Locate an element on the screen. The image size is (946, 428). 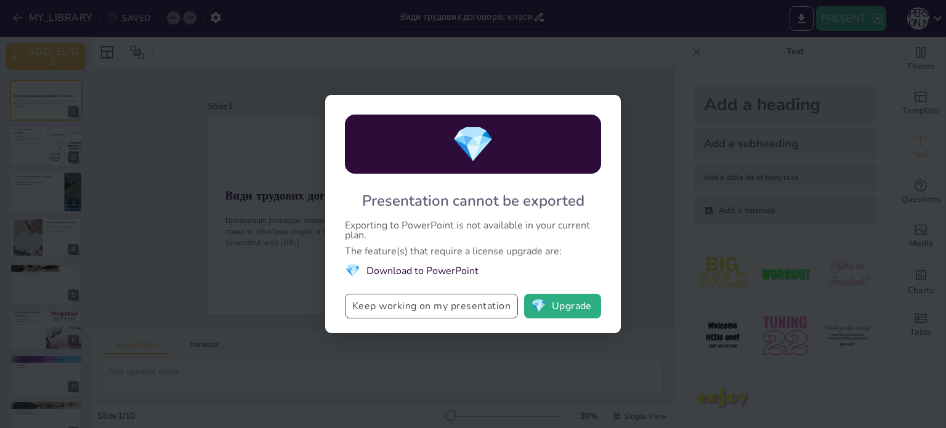
button: Keep working on my presentation is located at coordinates (431, 306).